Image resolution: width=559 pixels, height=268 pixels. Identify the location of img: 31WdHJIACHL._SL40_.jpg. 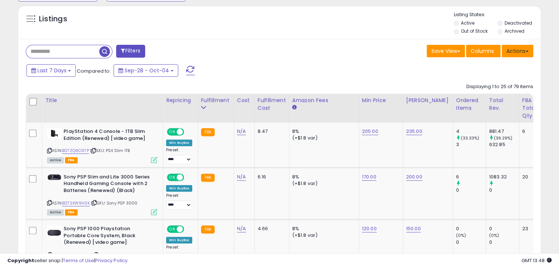
(54, 177).